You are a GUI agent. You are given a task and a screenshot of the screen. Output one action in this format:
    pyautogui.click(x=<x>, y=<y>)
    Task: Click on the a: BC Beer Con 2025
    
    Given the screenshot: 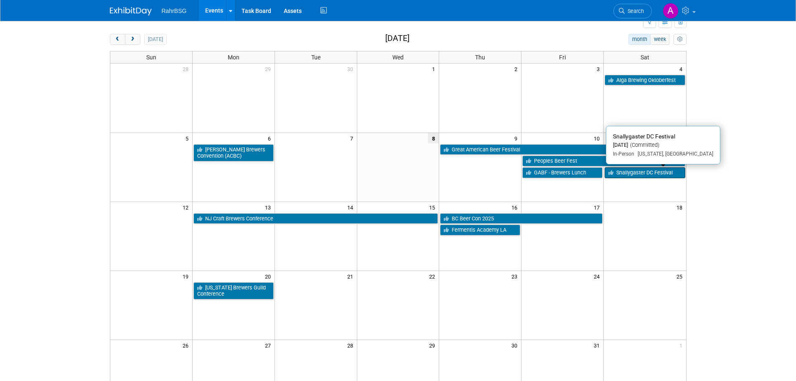 What is the action you would take?
    pyautogui.click(x=521, y=219)
    